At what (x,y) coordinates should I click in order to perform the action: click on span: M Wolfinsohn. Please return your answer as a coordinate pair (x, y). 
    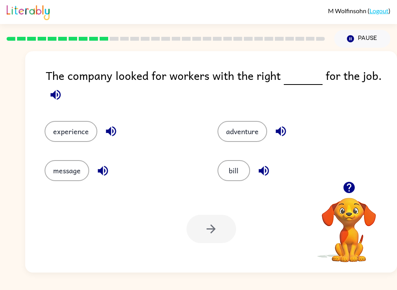
    Looking at the image, I should click on (348, 10).